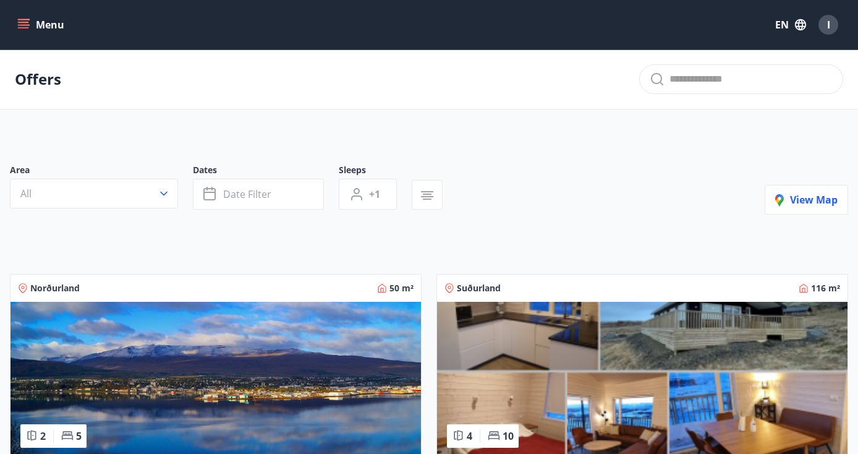 The height and width of the screenshot is (454, 858). Describe the element at coordinates (43, 436) in the screenshot. I see `span: 2` at that location.